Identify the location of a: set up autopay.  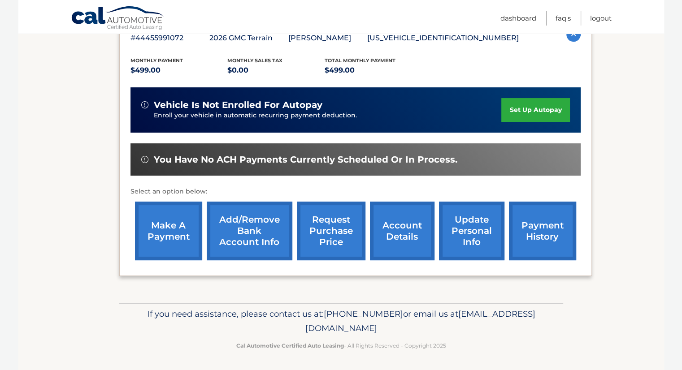
(535, 110).